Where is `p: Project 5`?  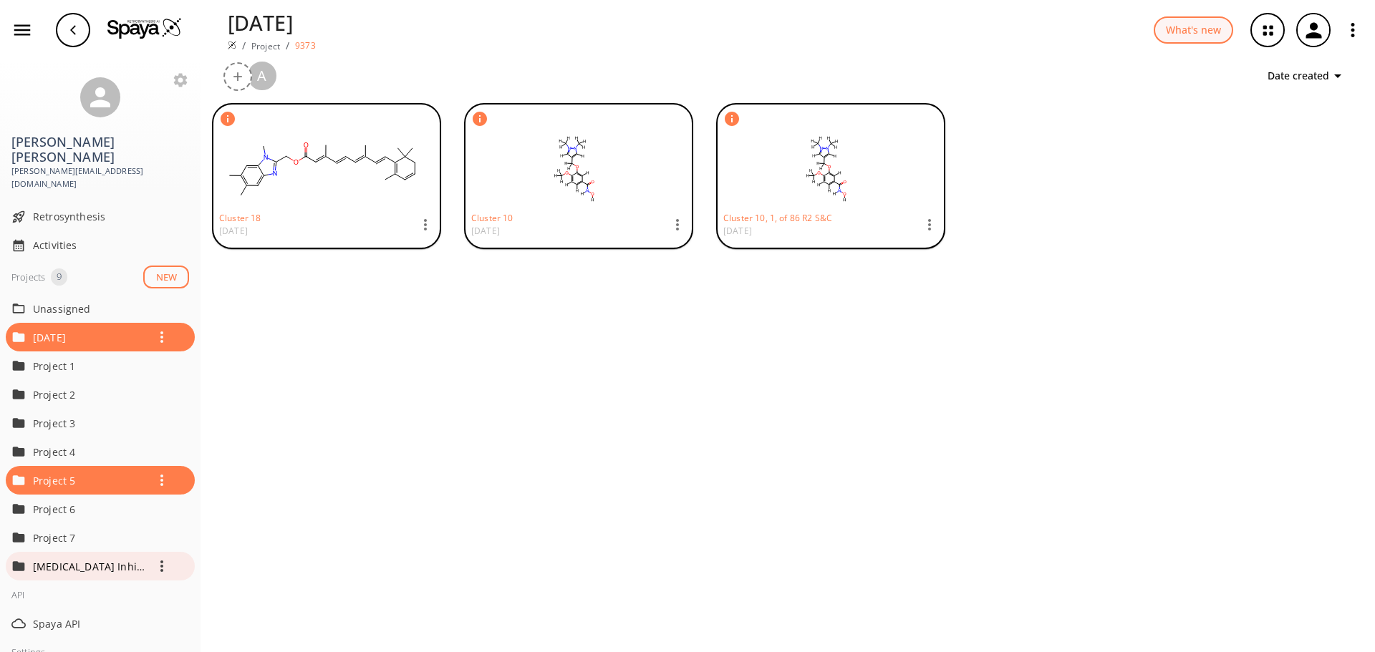
p: Project 5 is located at coordinates (90, 481).